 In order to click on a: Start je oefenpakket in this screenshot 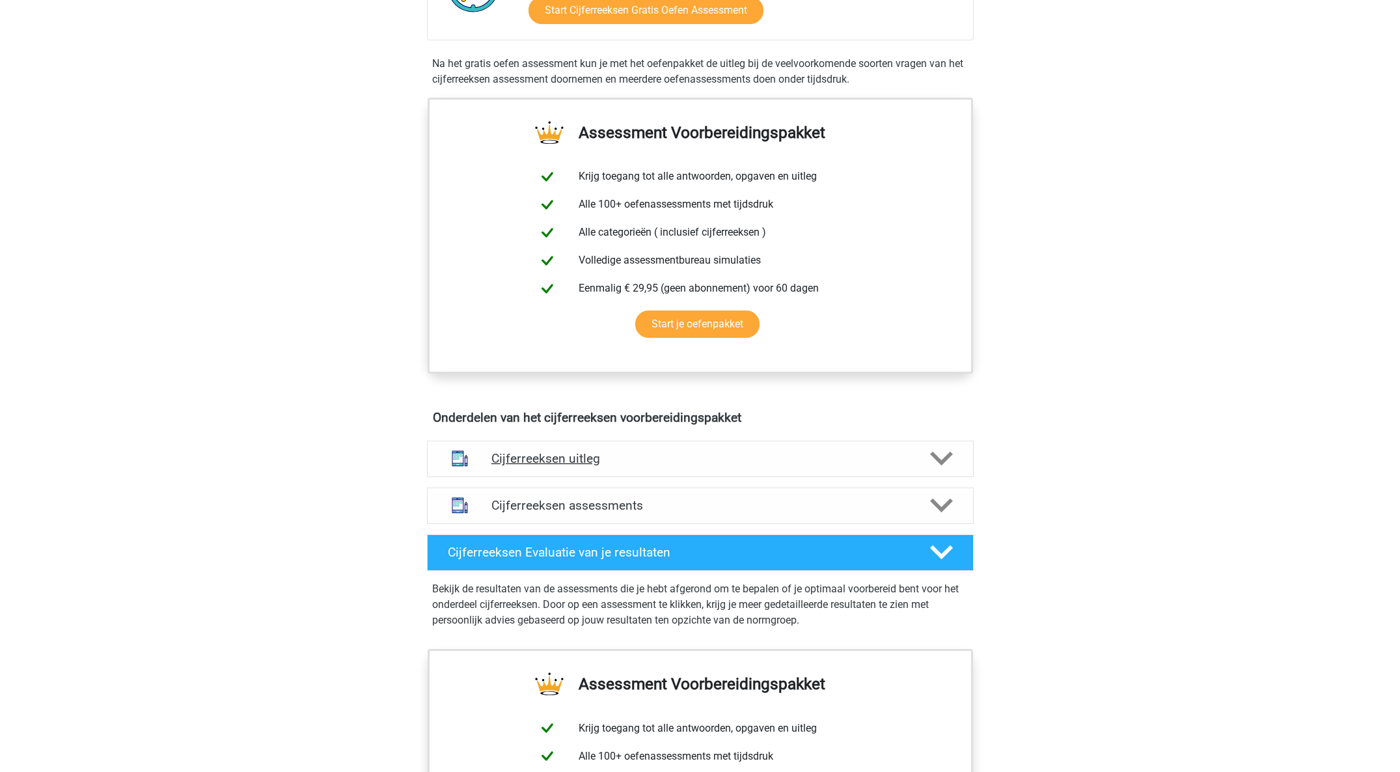, I will do `click(697, 324)`.